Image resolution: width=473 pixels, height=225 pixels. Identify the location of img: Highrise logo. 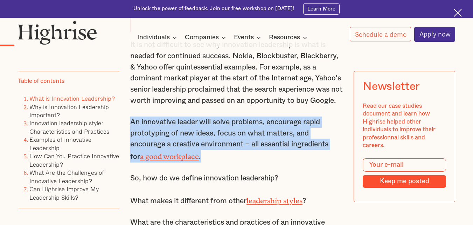
(57, 33).